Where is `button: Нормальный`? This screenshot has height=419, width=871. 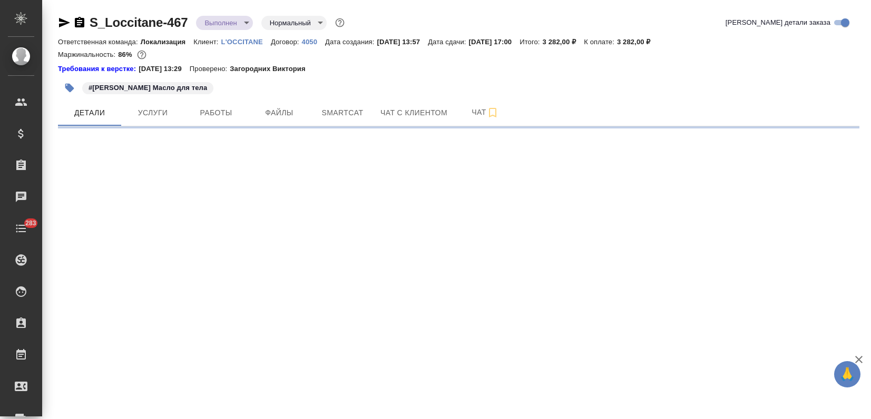 button: Нормальный is located at coordinates (290, 23).